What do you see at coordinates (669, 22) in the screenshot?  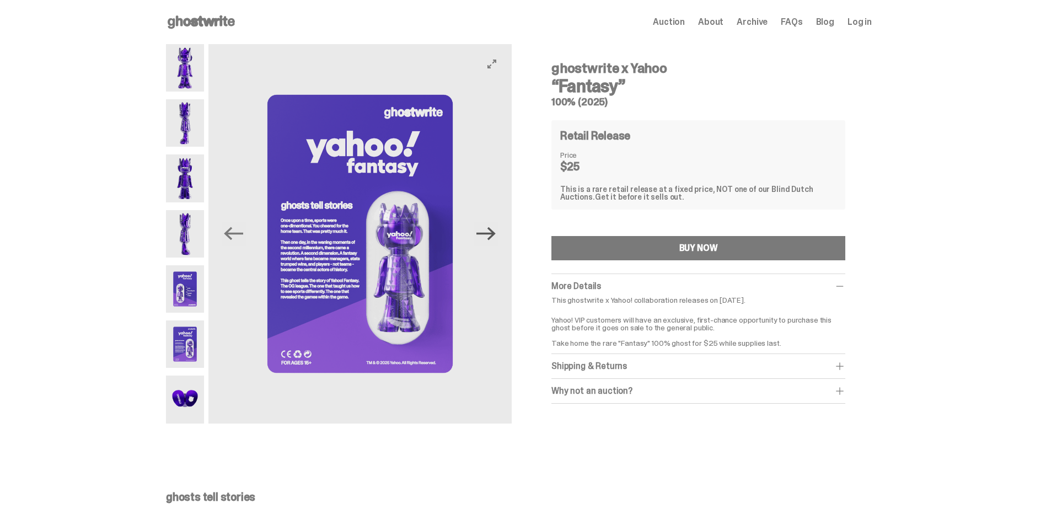 I see `a: Auction` at bounding box center [669, 22].